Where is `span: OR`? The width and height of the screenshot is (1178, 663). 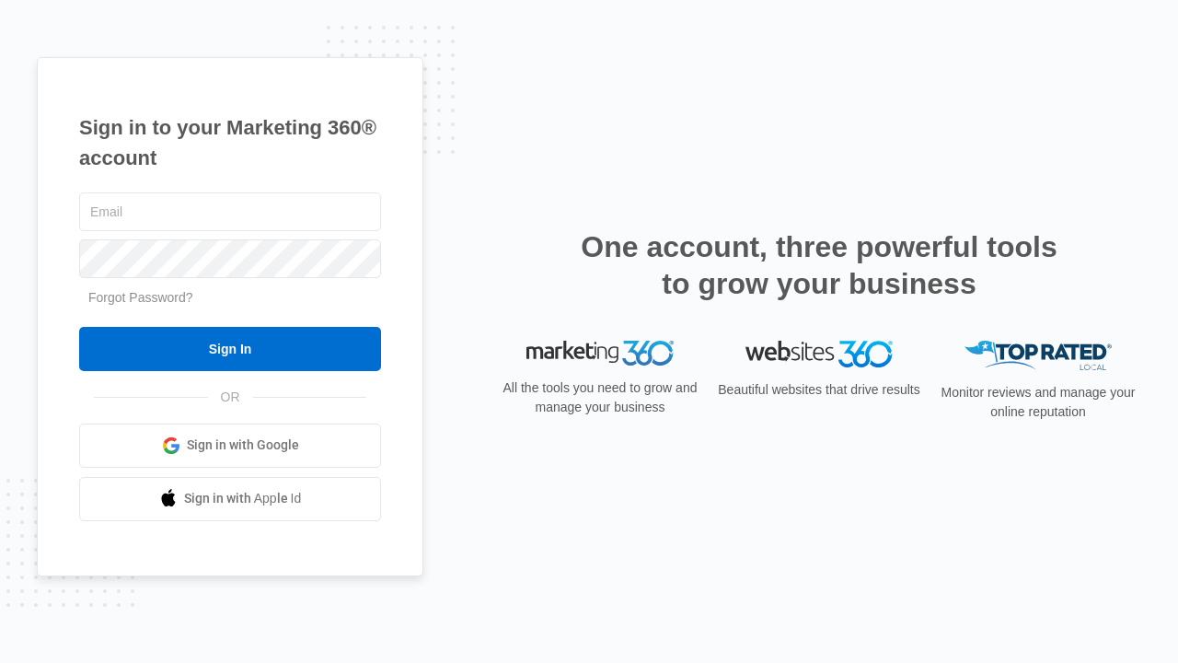
span: OR is located at coordinates (230, 397).